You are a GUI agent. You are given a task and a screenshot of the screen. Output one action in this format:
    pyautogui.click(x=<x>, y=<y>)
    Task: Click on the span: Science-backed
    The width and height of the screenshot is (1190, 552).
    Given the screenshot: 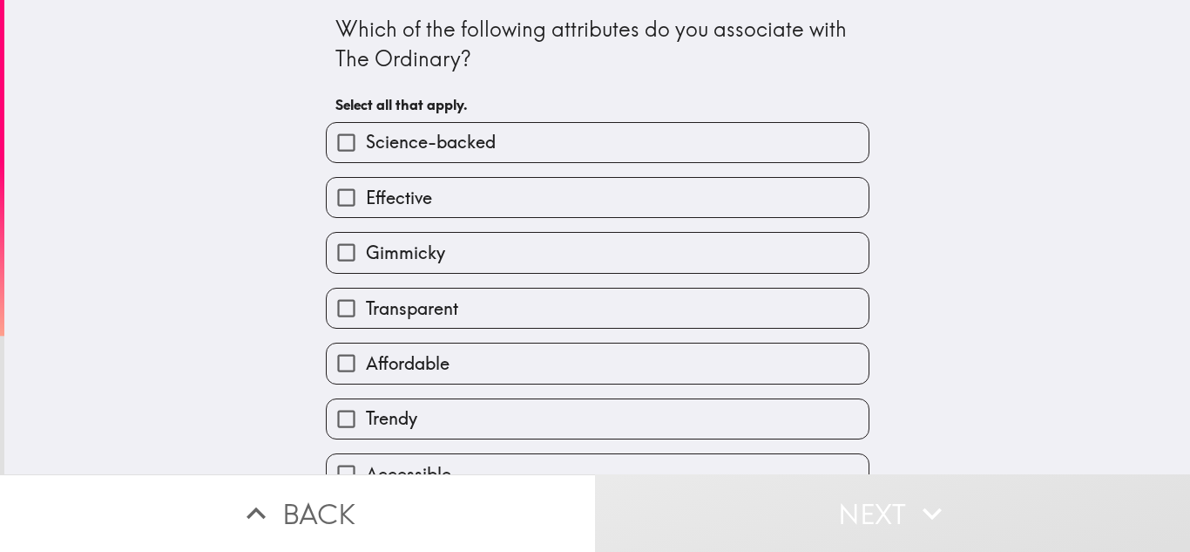 What is the action you would take?
    pyautogui.click(x=430, y=142)
    